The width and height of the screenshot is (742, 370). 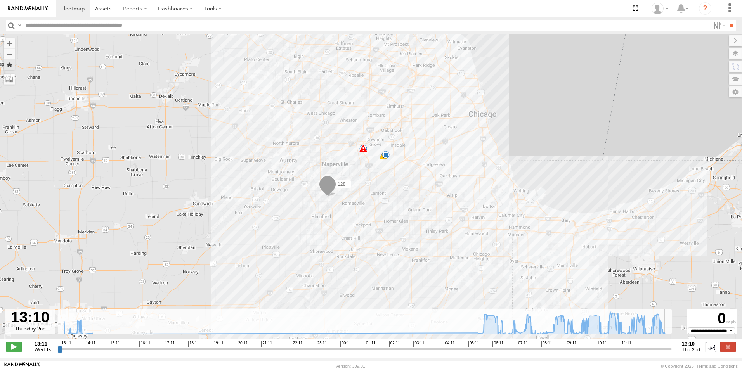 What do you see at coordinates (717, 366) in the screenshot?
I see `a: Terms and Conditions` at bounding box center [717, 366].